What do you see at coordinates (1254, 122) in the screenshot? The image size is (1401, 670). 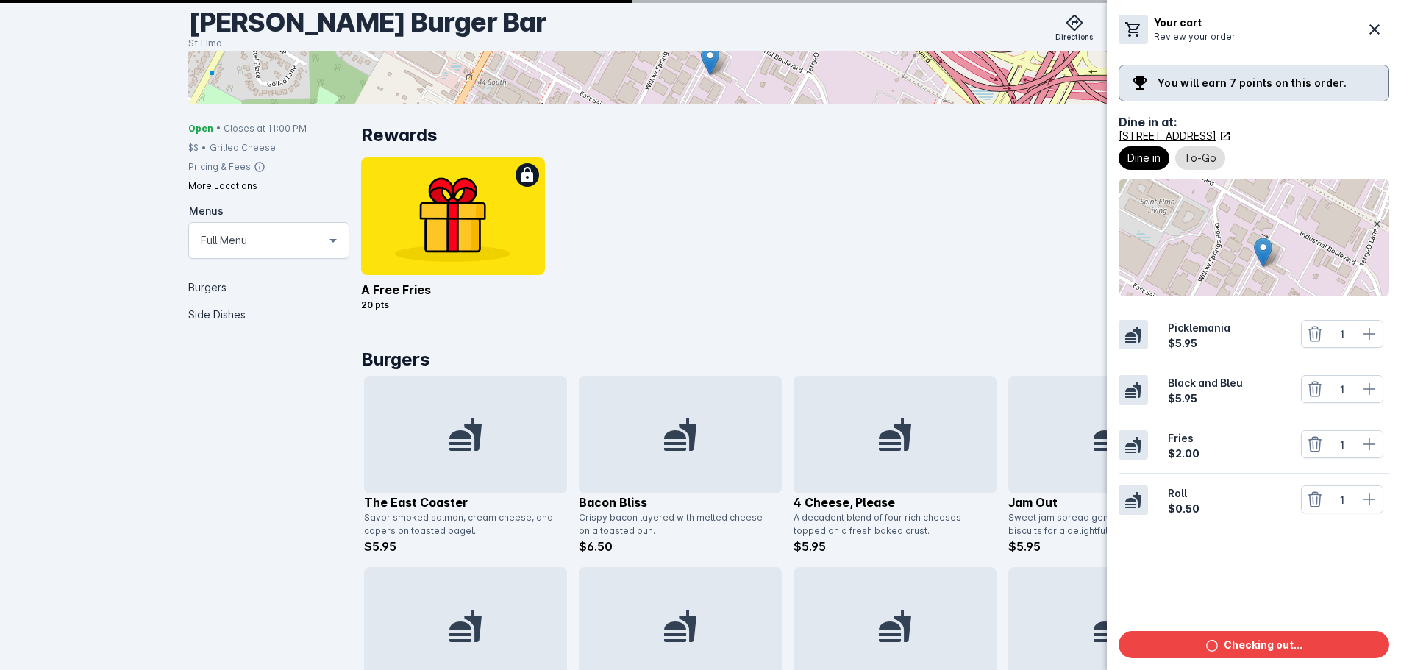 I see `div: Dine in at:` at bounding box center [1254, 122].